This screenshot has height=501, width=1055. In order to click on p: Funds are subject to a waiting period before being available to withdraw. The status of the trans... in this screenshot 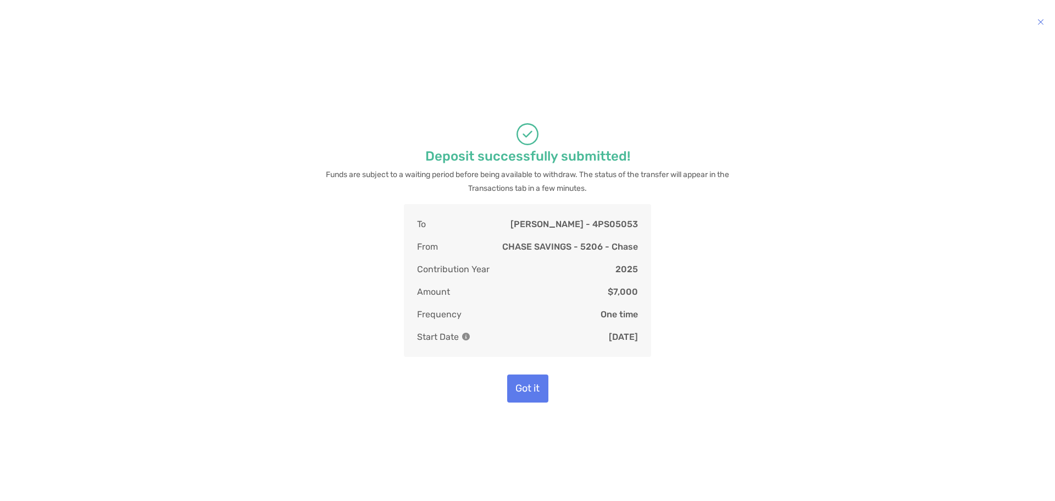, I will do `click(528, 181)`.